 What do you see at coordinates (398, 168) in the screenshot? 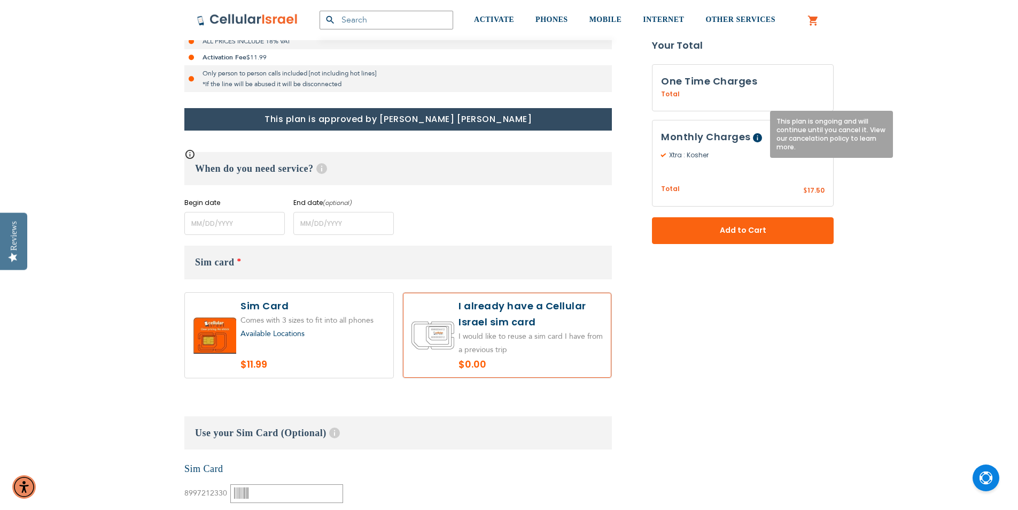
I see `h3: When do you need service?` at bounding box center [398, 168].